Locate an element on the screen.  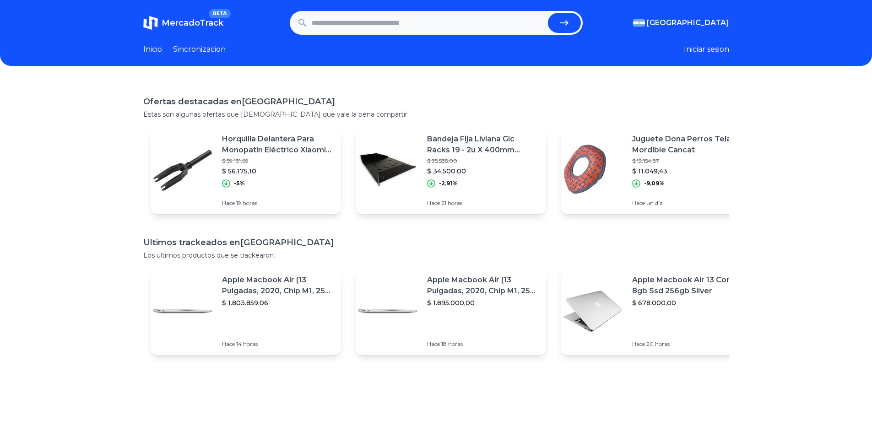
p: Hace un día is located at coordinates (688, 203).